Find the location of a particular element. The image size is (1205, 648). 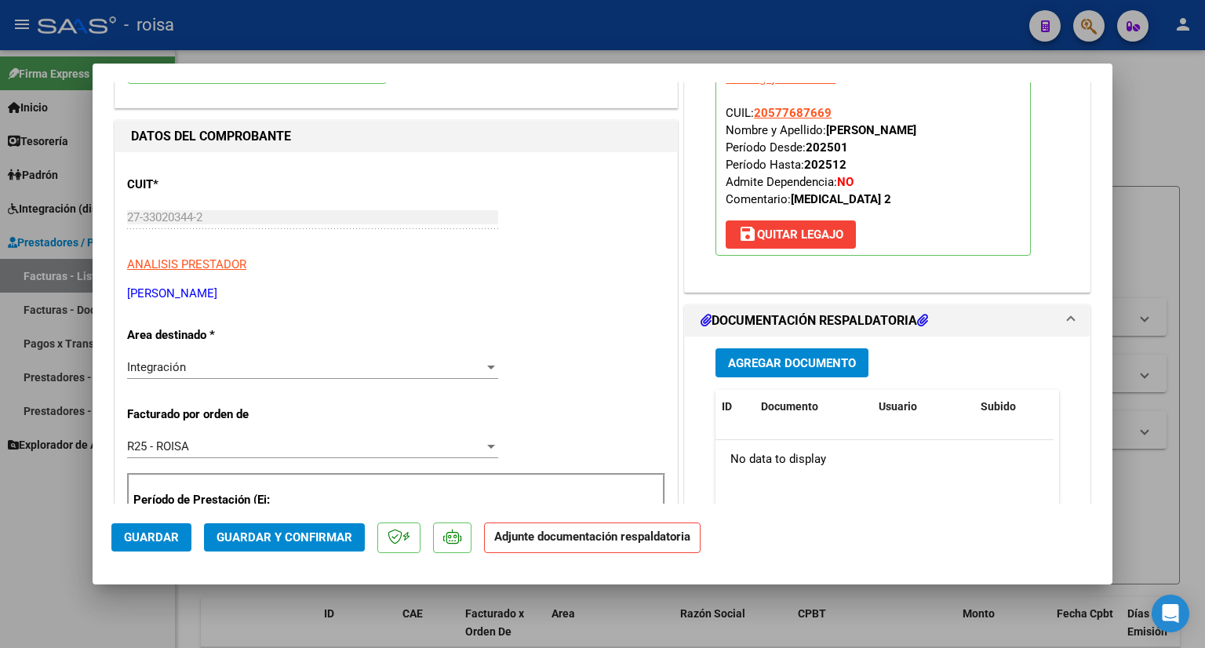

p: Area destinado * is located at coordinates (208, 335).